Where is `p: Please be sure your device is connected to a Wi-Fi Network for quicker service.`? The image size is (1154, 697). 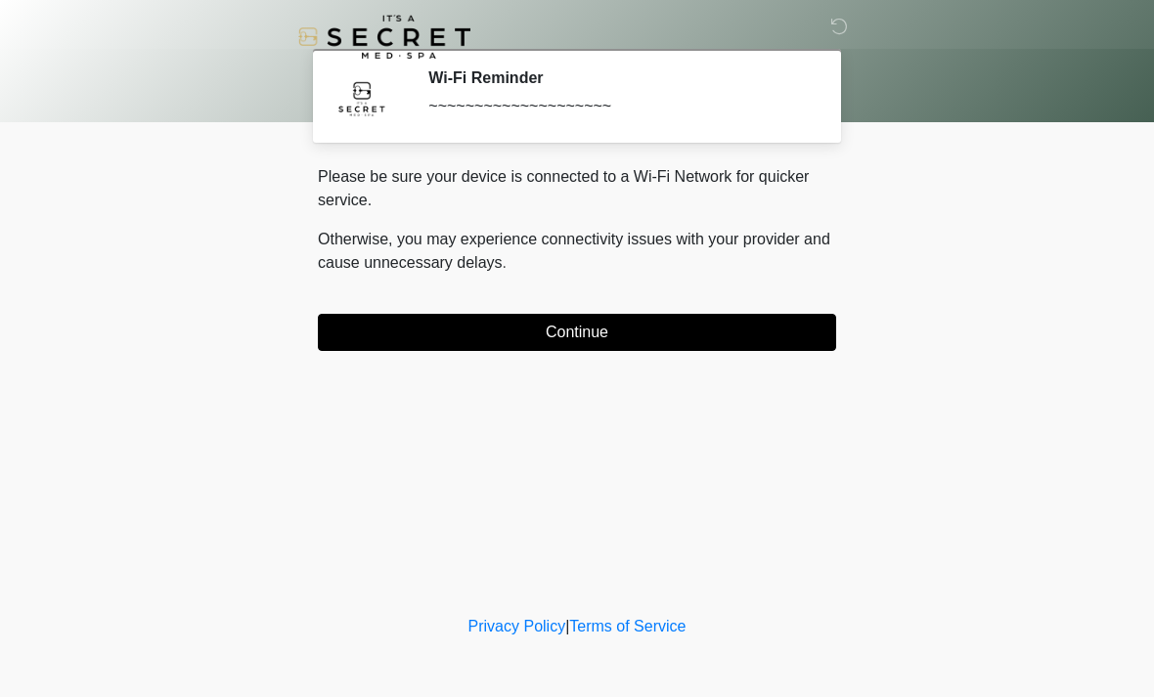
p: Please be sure your device is connected to a Wi-Fi Network for quicker service. is located at coordinates (577, 189).